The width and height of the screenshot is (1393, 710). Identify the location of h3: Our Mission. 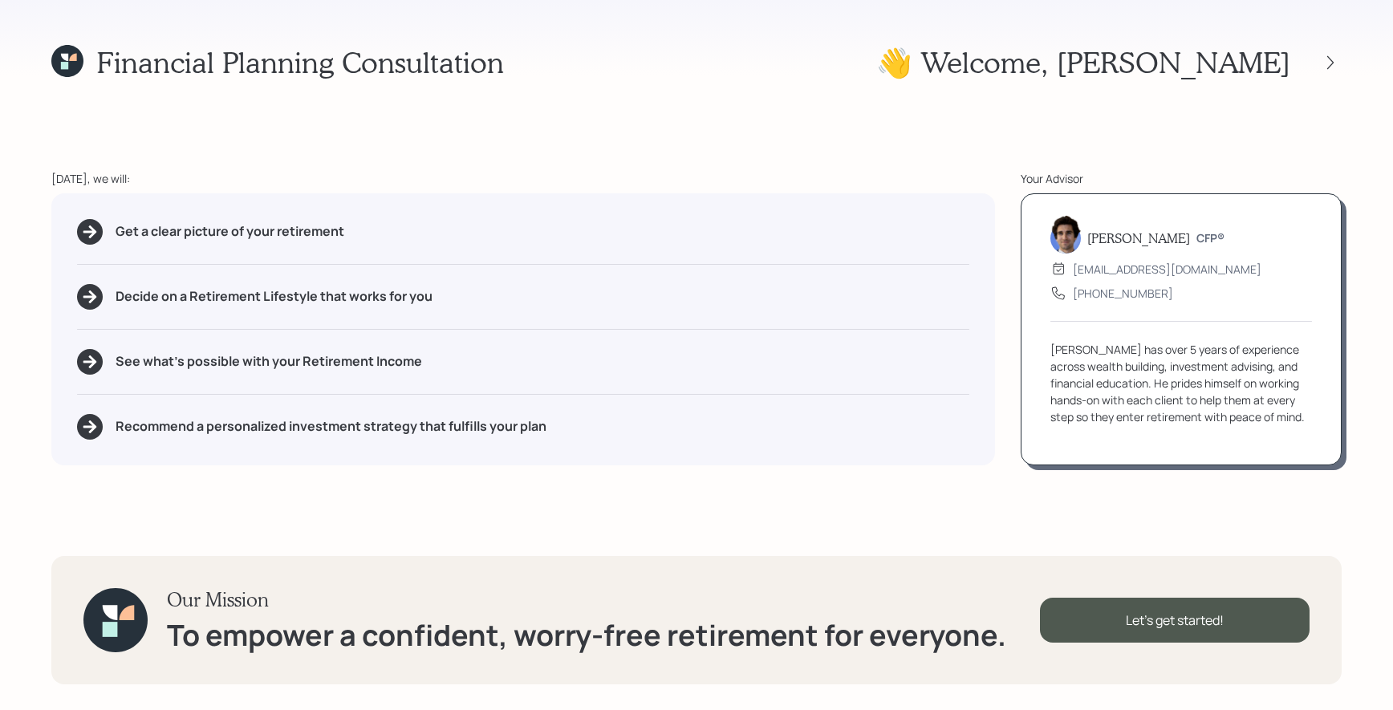
(586, 599).